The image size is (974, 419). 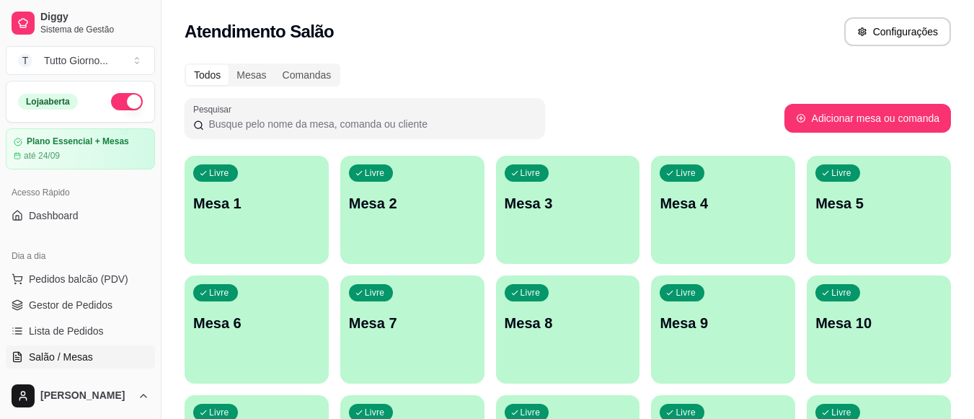 What do you see at coordinates (412, 210) in the screenshot?
I see `button: LivreMesa 2` at bounding box center [412, 210].